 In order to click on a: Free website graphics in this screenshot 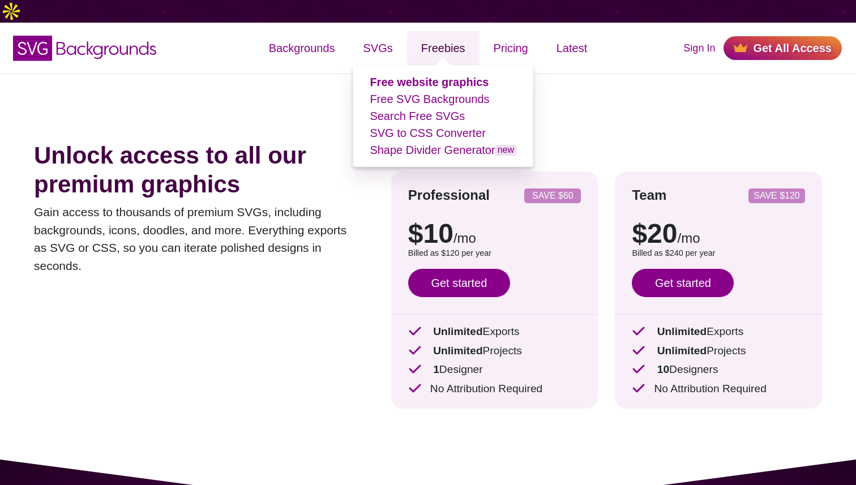, I will do `click(429, 82)`.